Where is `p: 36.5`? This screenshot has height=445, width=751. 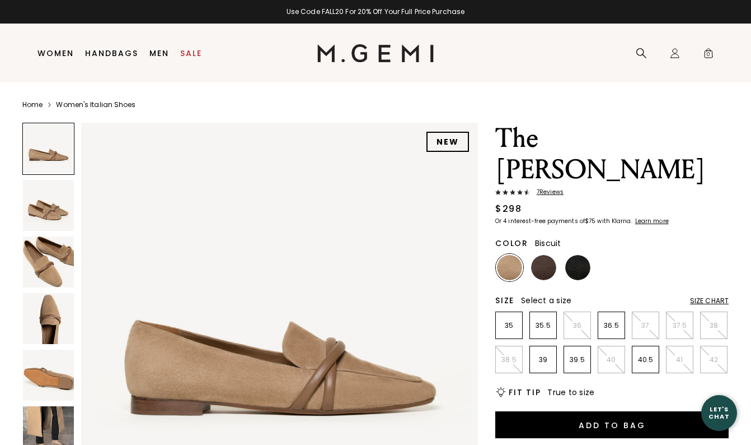
p: 36.5 is located at coordinates (611, 325).